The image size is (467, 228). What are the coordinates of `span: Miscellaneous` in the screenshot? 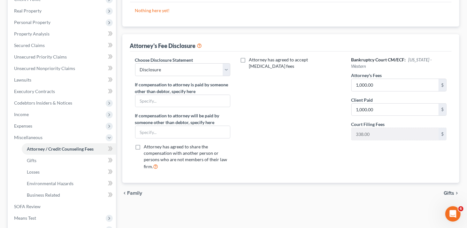 It's located at (28, 137).